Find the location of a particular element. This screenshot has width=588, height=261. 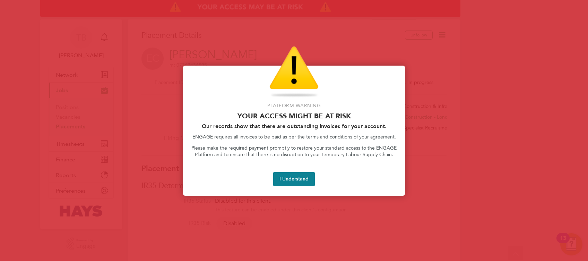

p: ENGAGE requires all invoices to be paid as per the terms and conditions of your agreement. is located at coordinates (294, 137).